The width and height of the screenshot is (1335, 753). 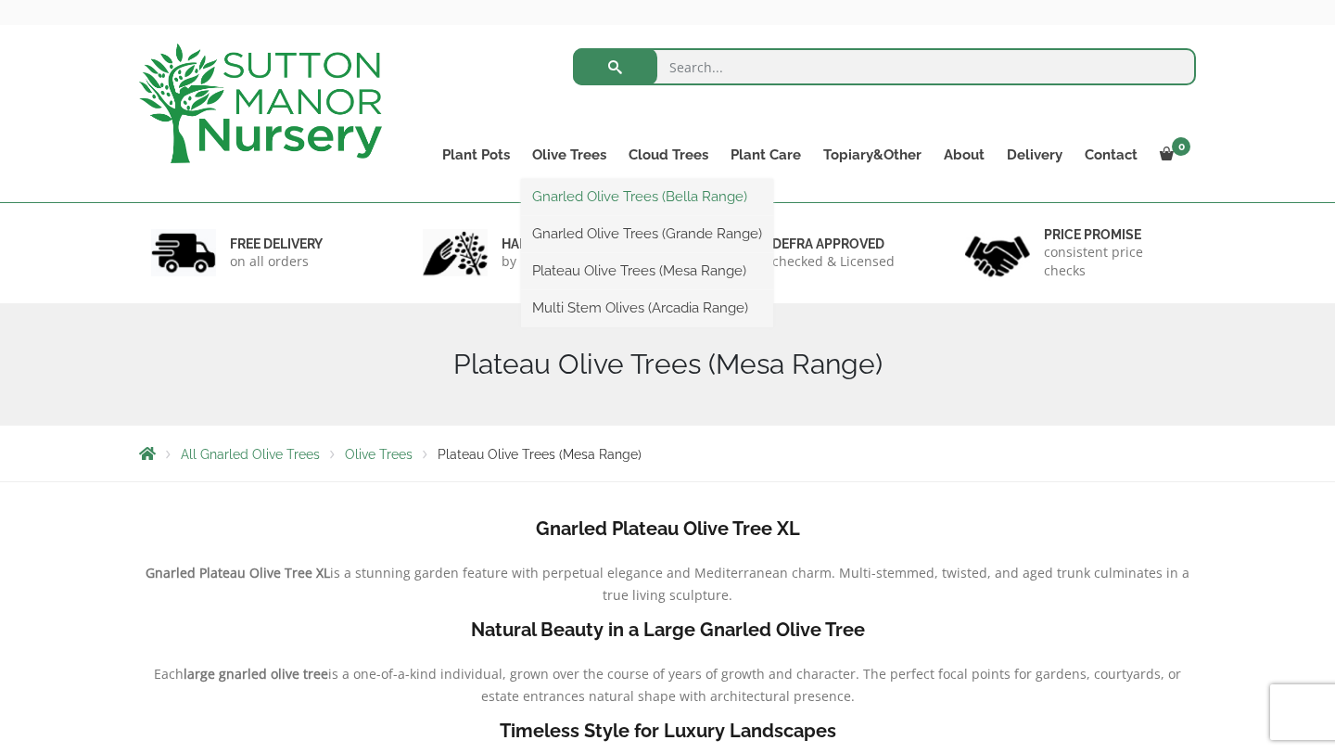 What do you see at coordinates (261, 103) in the screenshot?
I see `img: logo` at bounding box center [261, 103].